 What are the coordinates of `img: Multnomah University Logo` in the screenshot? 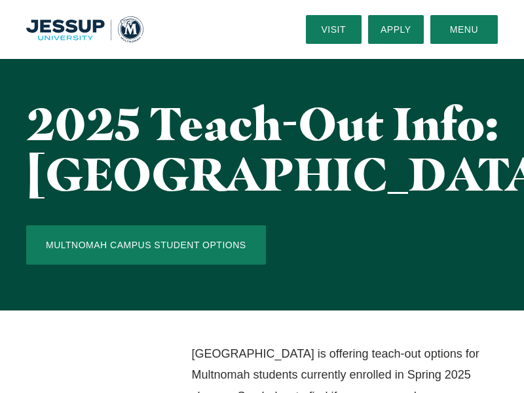 It's located at (84, 29).